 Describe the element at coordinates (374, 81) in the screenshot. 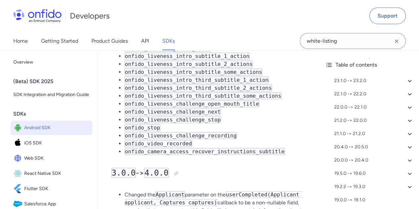

I see `a: 23.1.0 -> 23.2.0` at that location.